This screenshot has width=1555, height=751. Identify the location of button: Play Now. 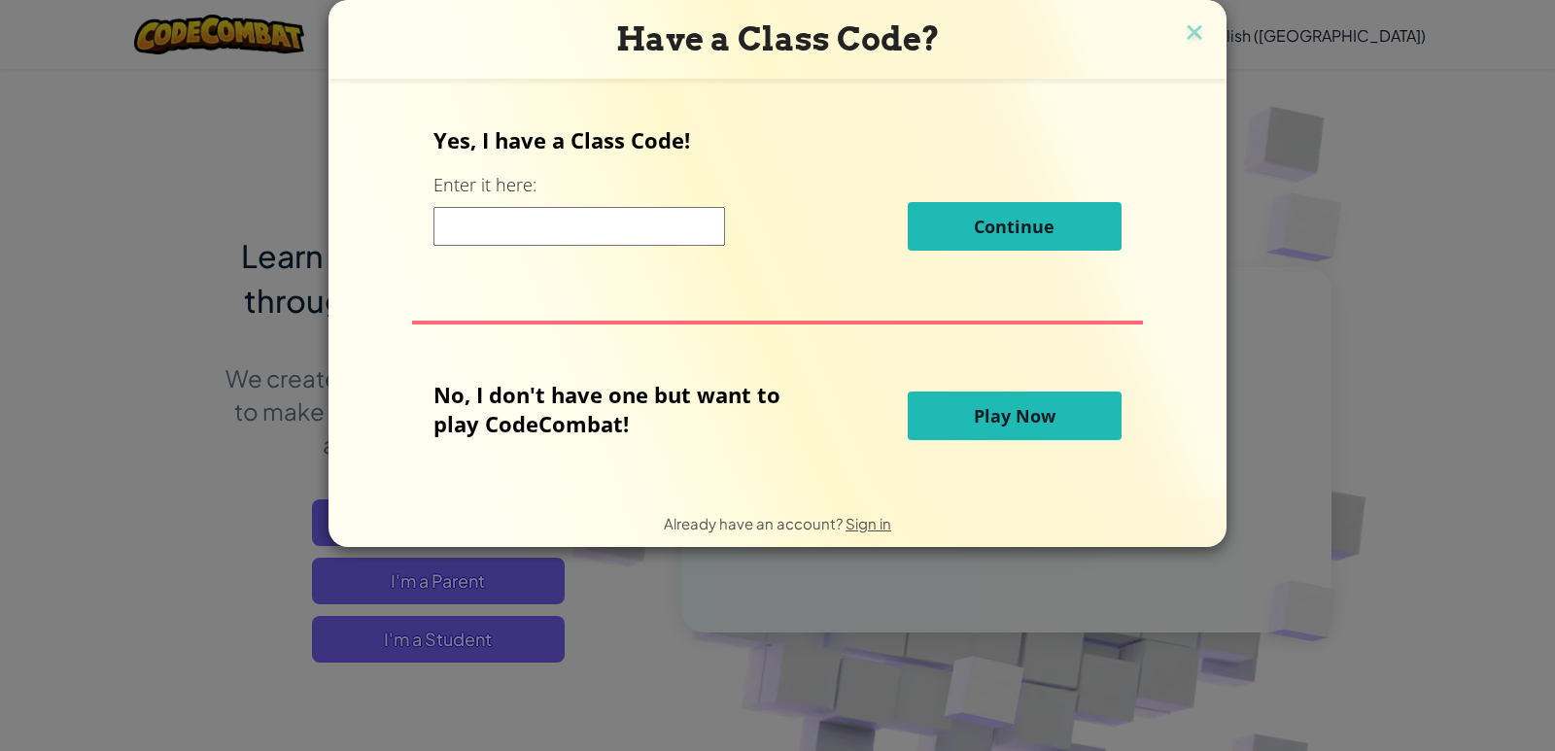
(1015, 416).